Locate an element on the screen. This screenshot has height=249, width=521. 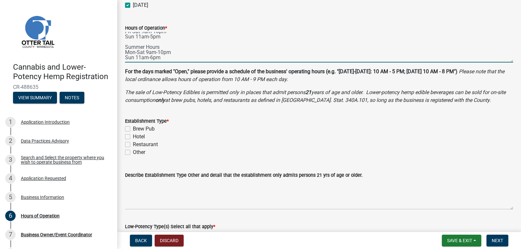
div: 2 is located at coordinates (10, 141).